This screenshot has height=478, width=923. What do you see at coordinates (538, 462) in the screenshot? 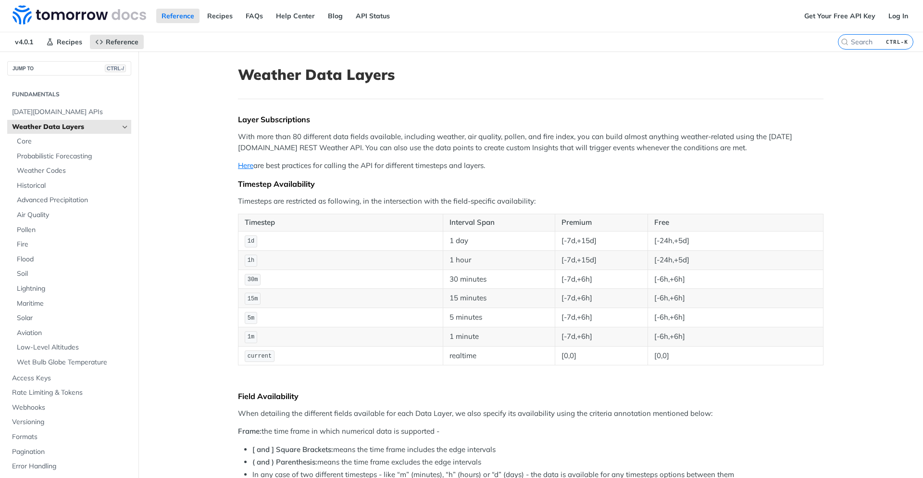
I see `li: means the time frame excludes the edge intervals` at bounding box center [538, 462].